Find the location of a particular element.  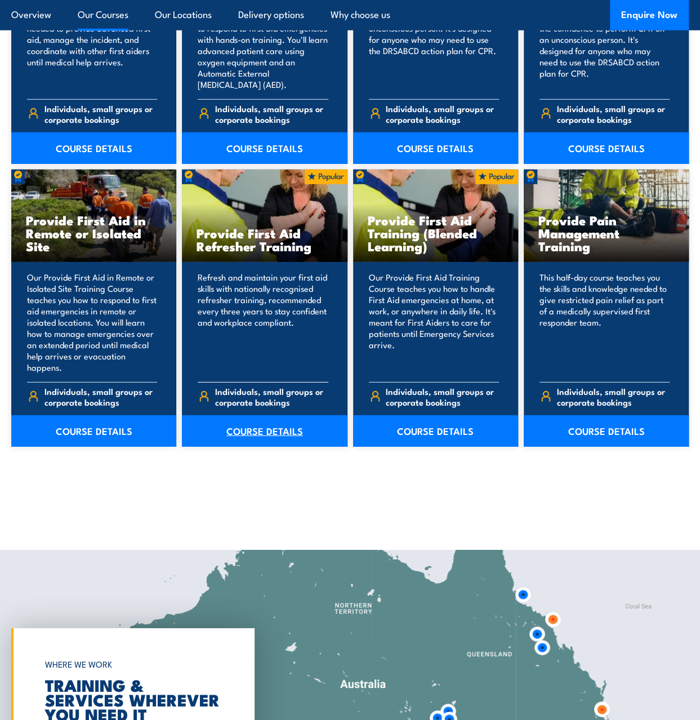

p: Our Provide First Aid in Remote or Isolated Site Training Course teaches you how to respond to fi... is located at coordinates (92, 322).